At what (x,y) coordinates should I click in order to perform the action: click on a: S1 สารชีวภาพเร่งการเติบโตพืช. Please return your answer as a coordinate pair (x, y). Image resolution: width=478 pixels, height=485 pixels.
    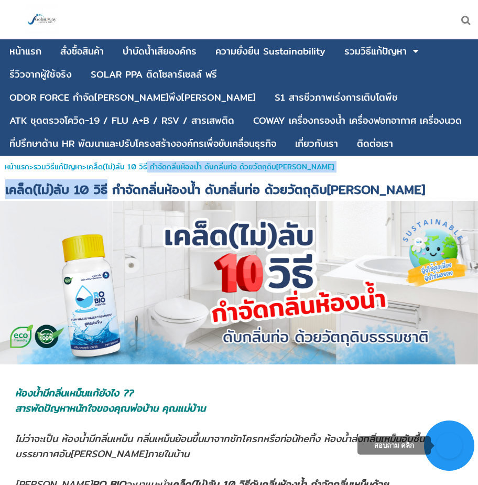
    Looking at the image, I should click on (336, 98).